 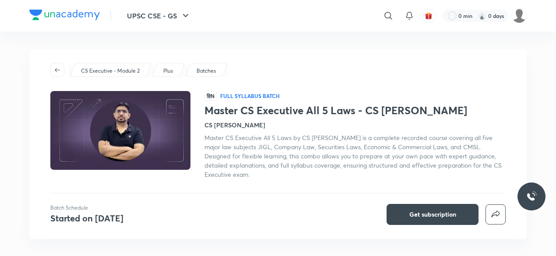 I want to click on p: Batches, so click(x=206, y=71).